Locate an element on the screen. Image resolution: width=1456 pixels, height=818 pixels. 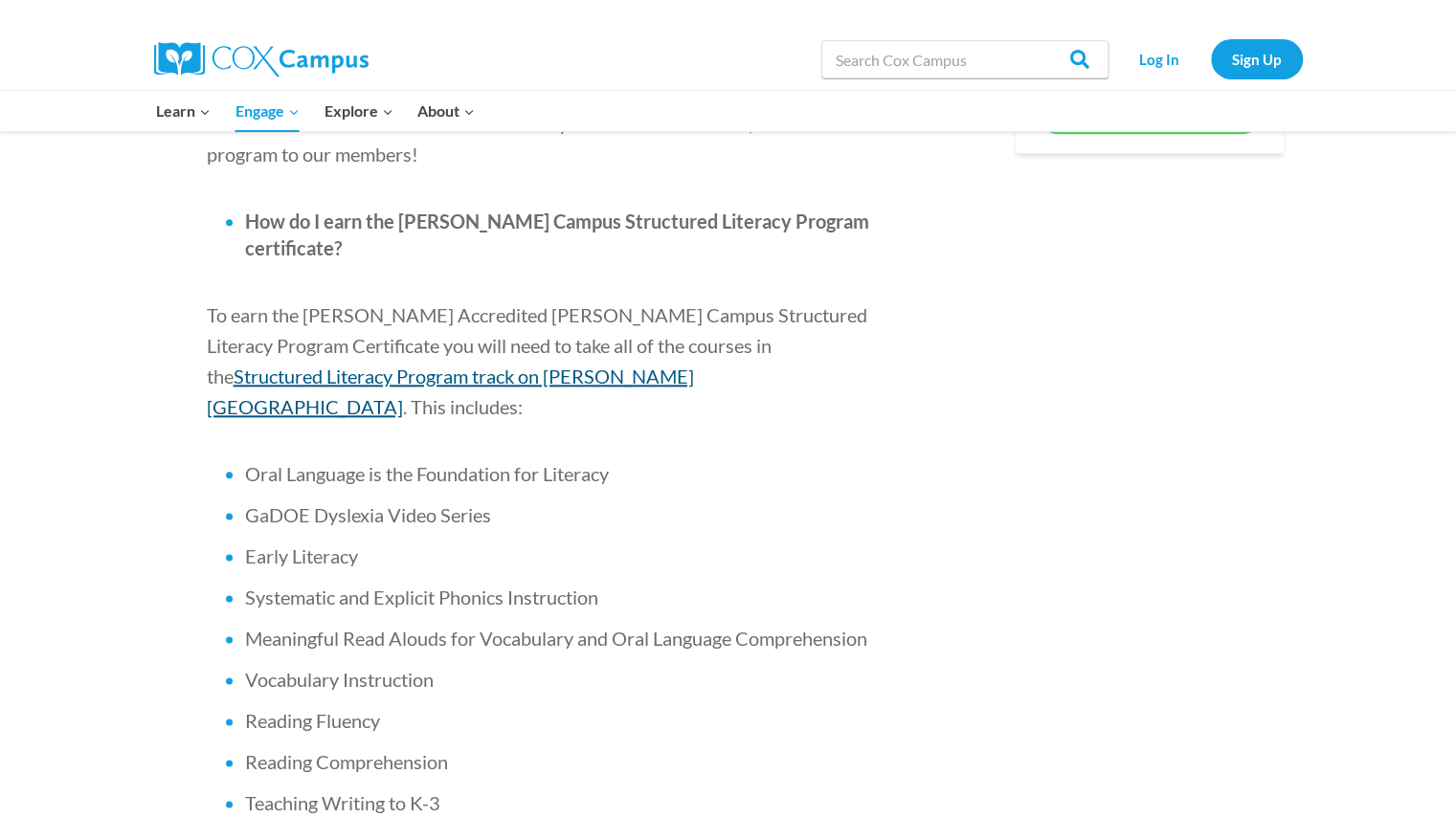
button: Child menu of Explore is located at coordinates (359, 111).